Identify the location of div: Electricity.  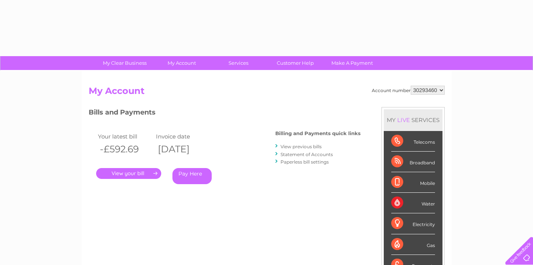
(413, 223).